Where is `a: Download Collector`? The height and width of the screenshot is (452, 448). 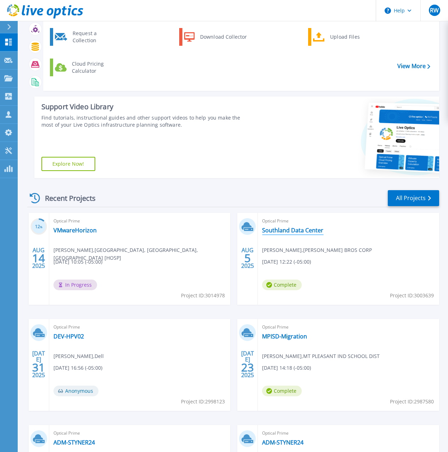
a: Download Collector is located at coordinates (215, 37).